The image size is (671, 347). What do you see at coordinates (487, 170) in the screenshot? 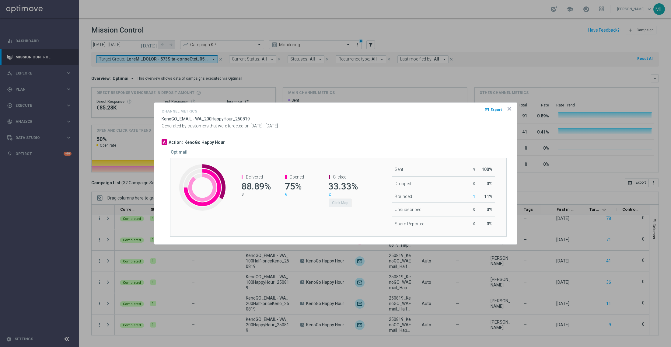
I see `span: 100%` at bounding box center [487, 170].